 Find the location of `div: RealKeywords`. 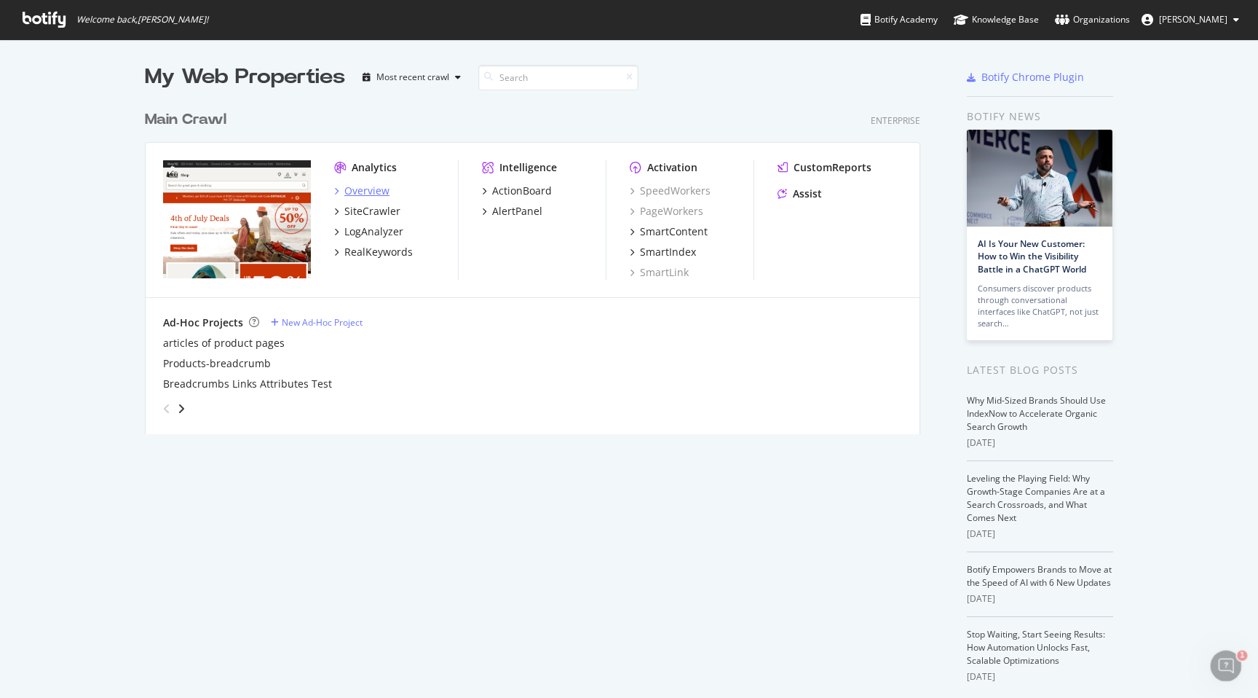

div: RealKeywords is located at coordinates (379, 252).